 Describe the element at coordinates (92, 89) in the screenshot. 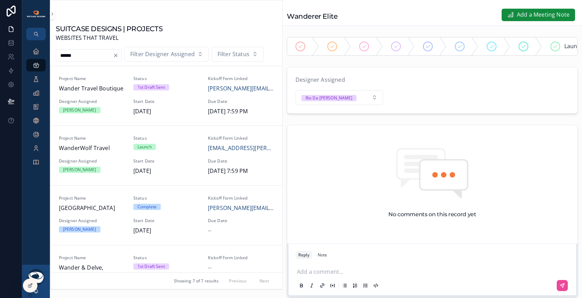

I see `span: Wander Travel Boutique` at that location.